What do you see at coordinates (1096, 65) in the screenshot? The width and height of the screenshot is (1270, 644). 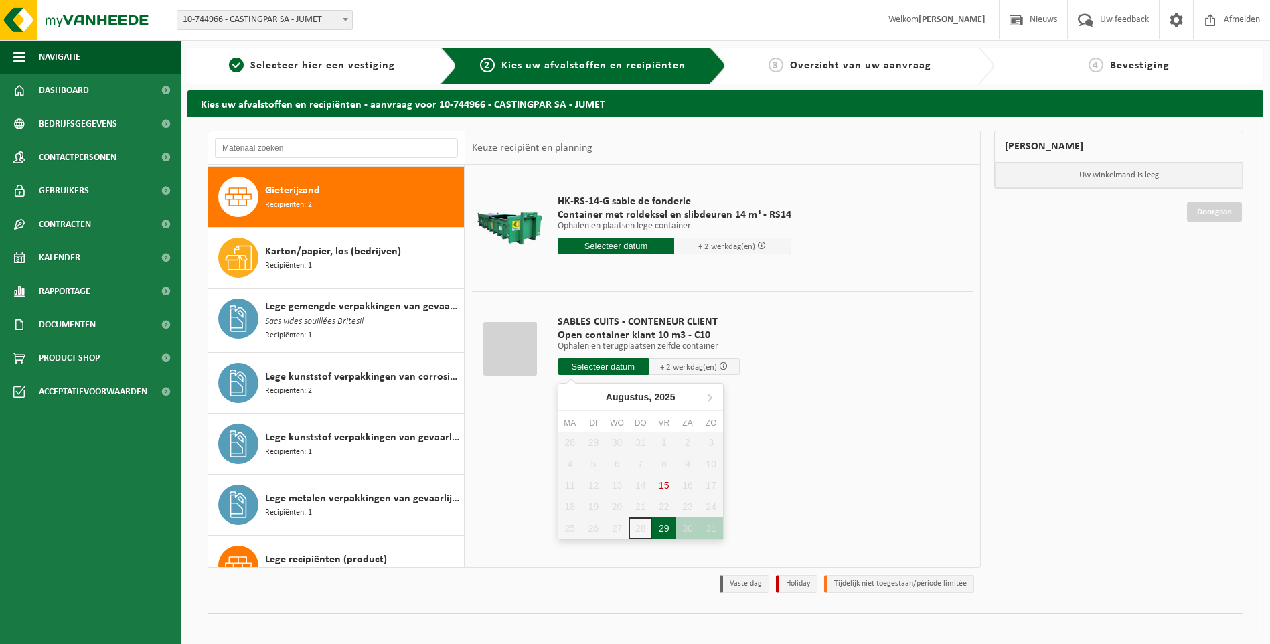 I see `span: 4` at bounding box center [1096, 65].